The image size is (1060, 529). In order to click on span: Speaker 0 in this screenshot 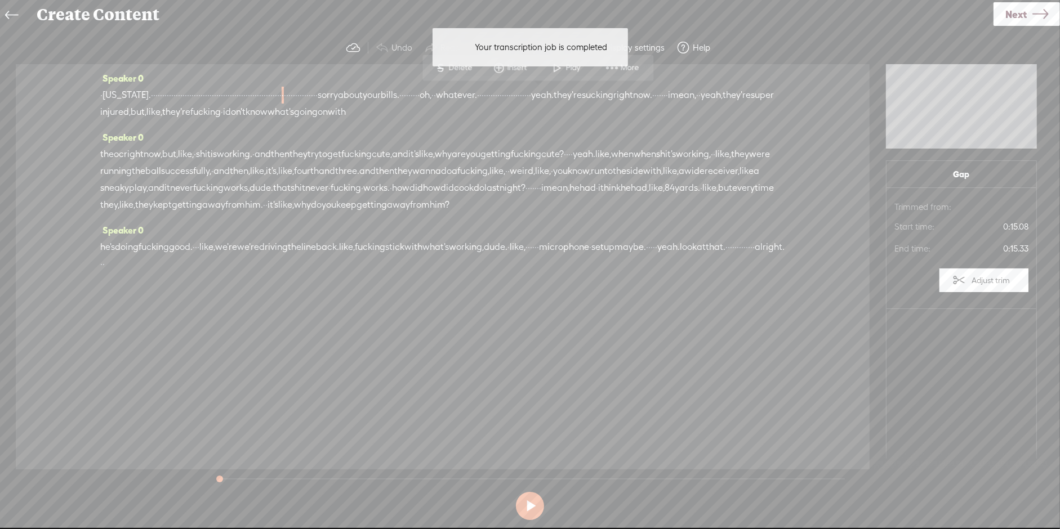, I will do `click(122, 137)`.